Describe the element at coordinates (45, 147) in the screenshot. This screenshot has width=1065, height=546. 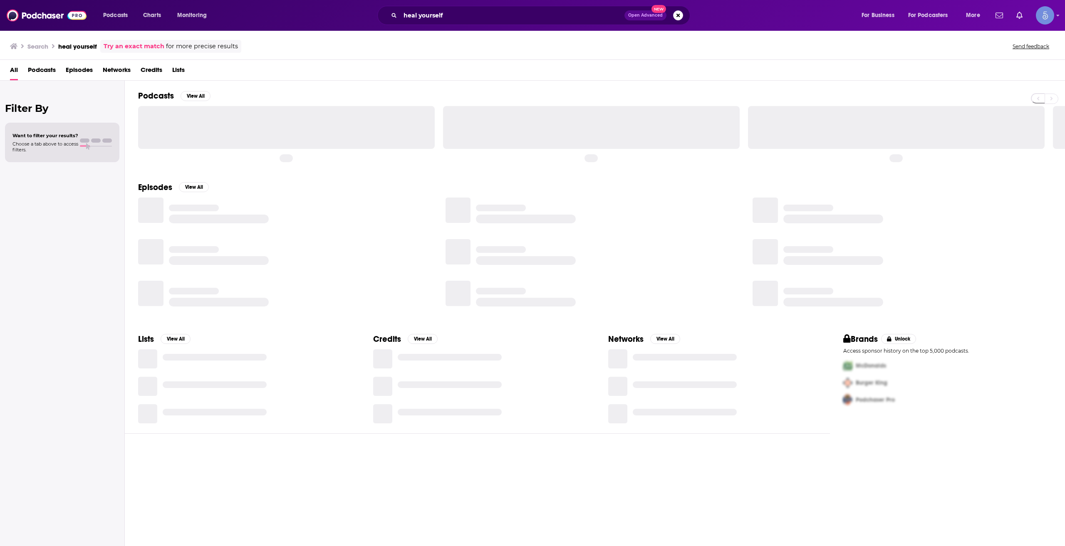
I see `span: Choose a tab above to access filters.` at that location.